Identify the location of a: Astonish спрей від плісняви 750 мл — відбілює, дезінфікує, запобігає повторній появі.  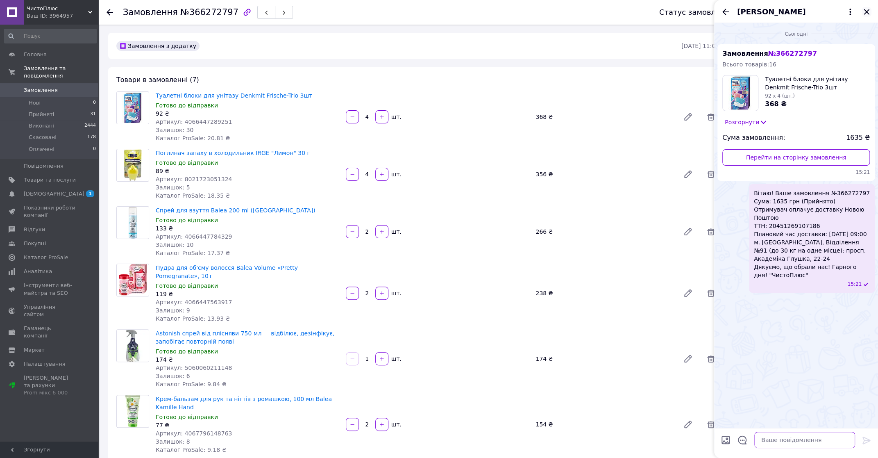
(245, 337).